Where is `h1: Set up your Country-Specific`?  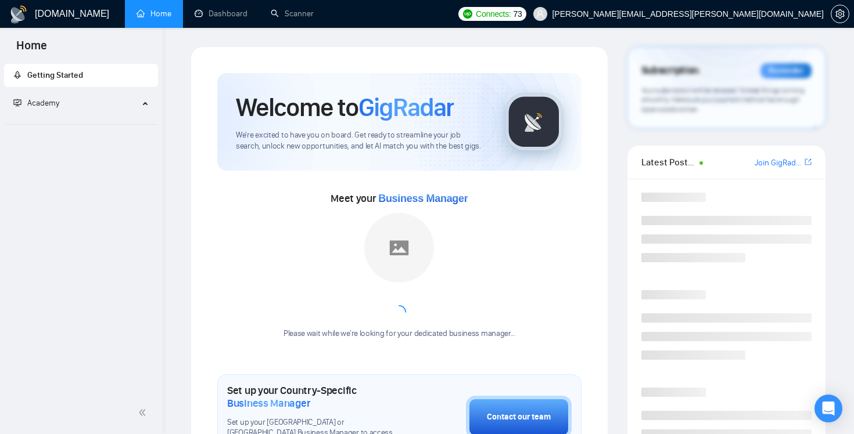 h1: Set up your Country-Specific is located at coordinates (317, 397).